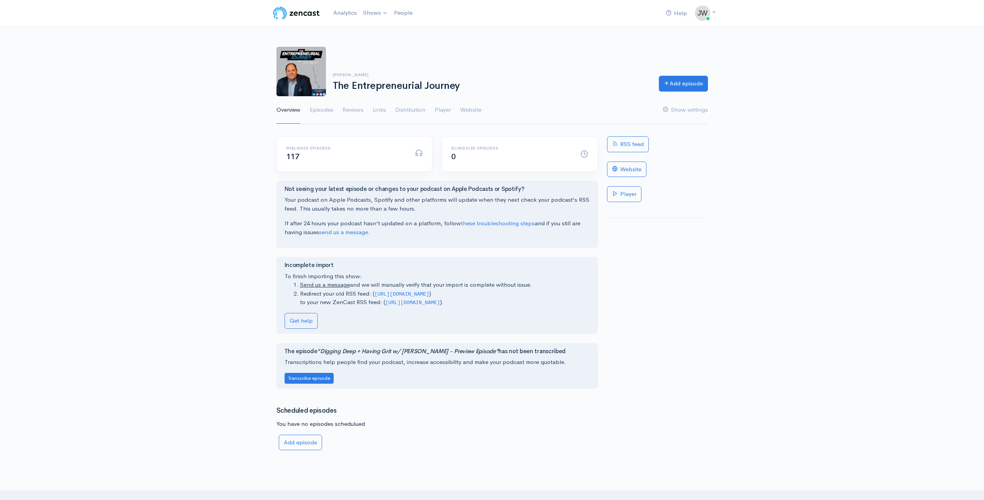 The image size is (984, 500). What do you see at coordinates (491, 86) in the screenshot?
I see `h1: The Entrepreneurial Journey` at bounding box center [491, 86].